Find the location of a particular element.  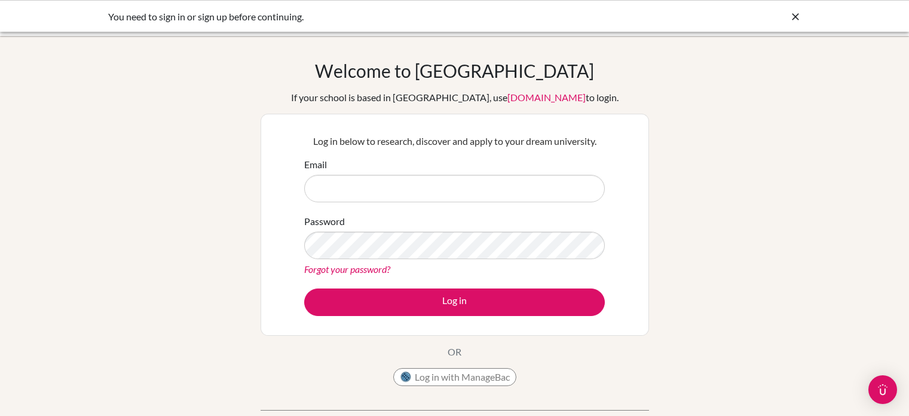

label: Email is located at coordinates (316, 164).